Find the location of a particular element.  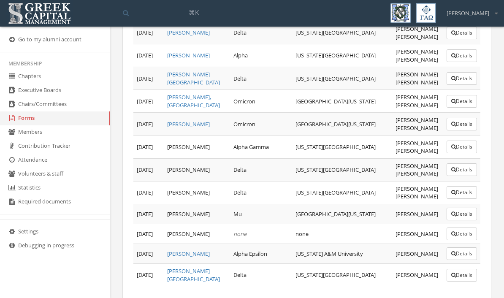

td: Alpha Gamma is located at coordinates (262, 147).